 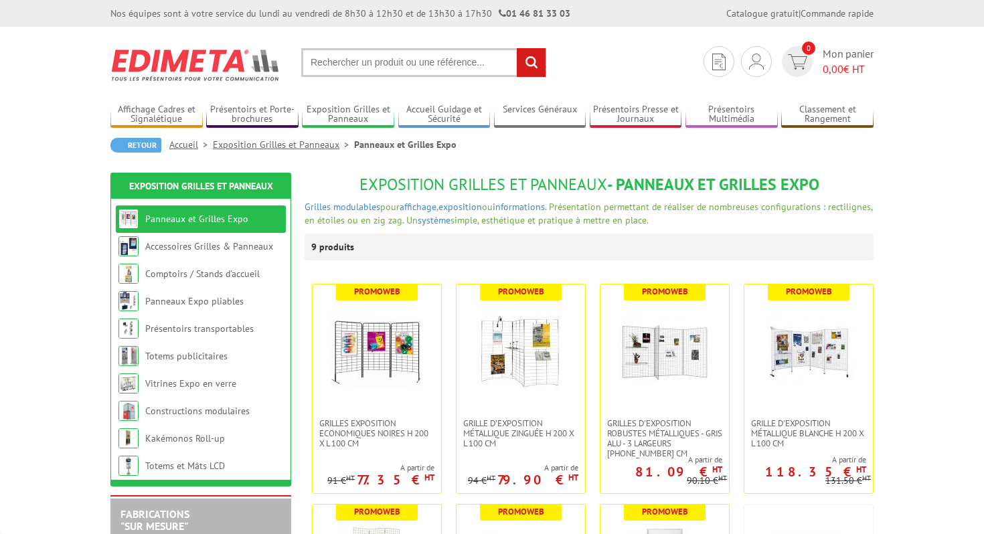 I want to click on a: Grille d'exposition métallique Zinguée H 200 x L 100 cm, so click(x=521, y=433).